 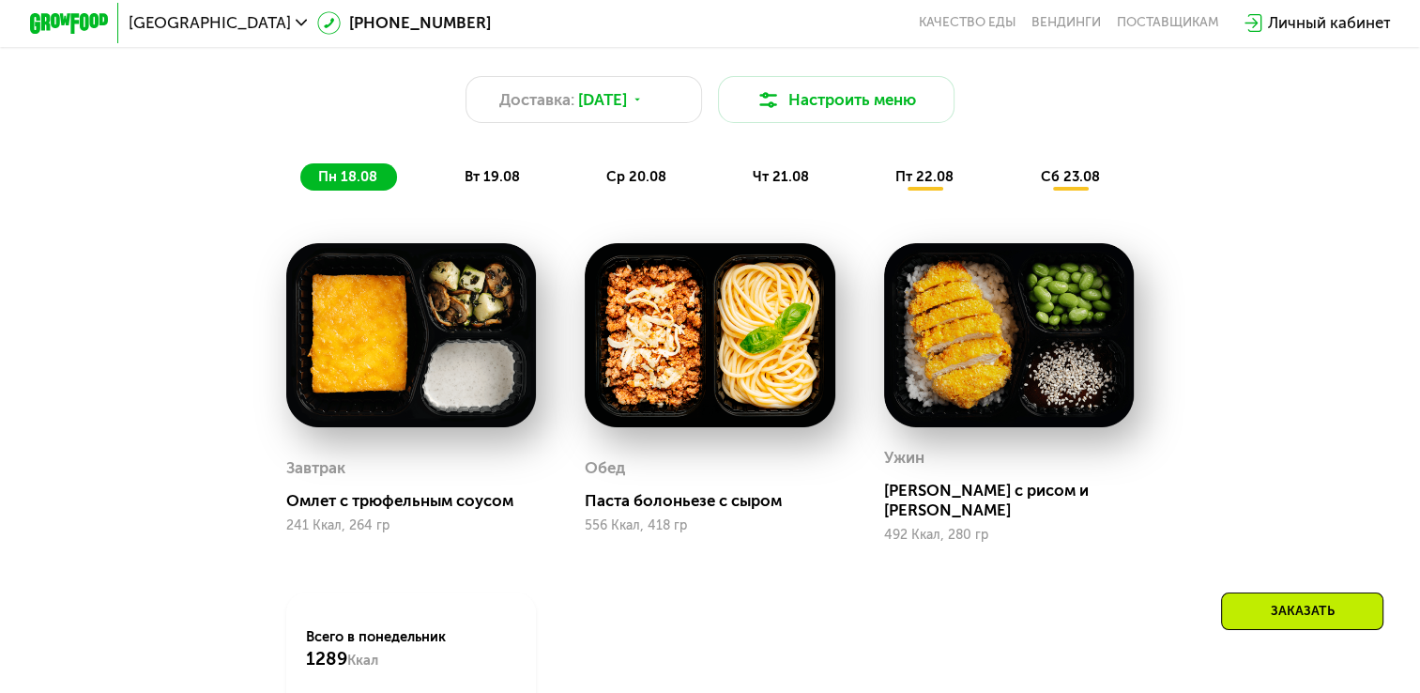 What do you see at coordinates (1302, 611) in the screenshot?
I see `div: Заказать` at bounding box center [1302, 611].